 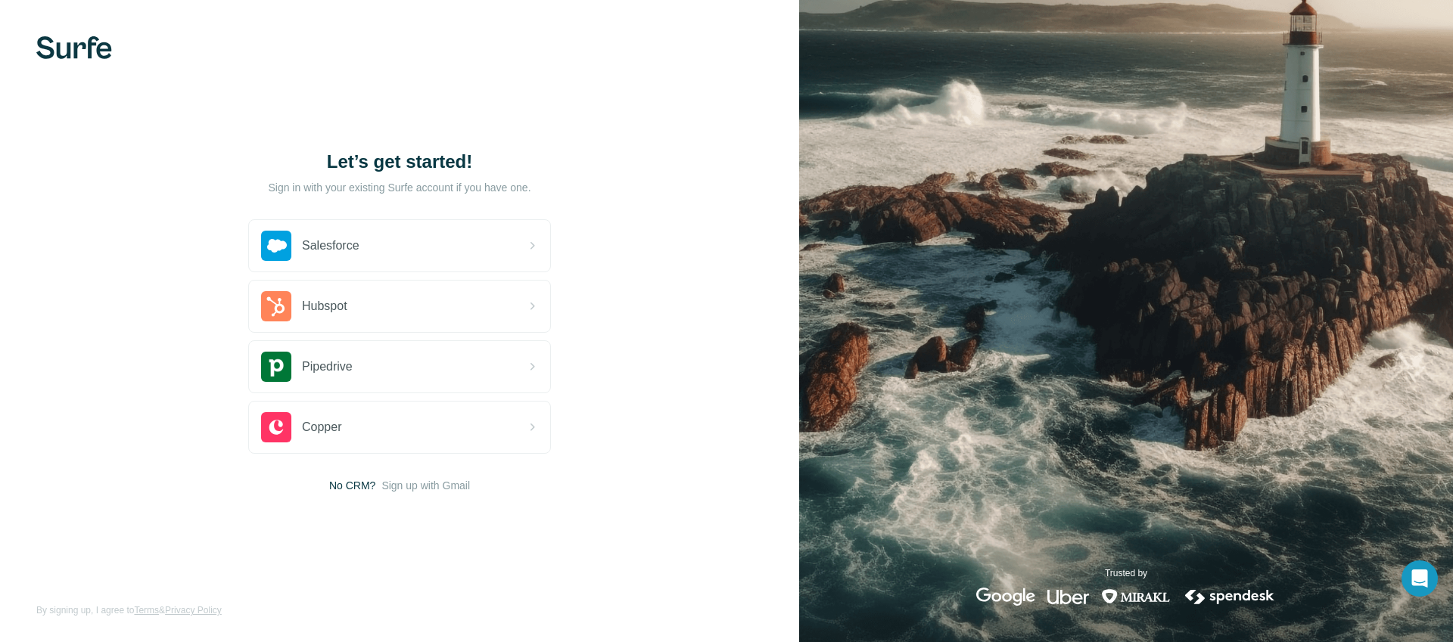 I want to click on img: salesforce's logo, so click(x=276, y=246).